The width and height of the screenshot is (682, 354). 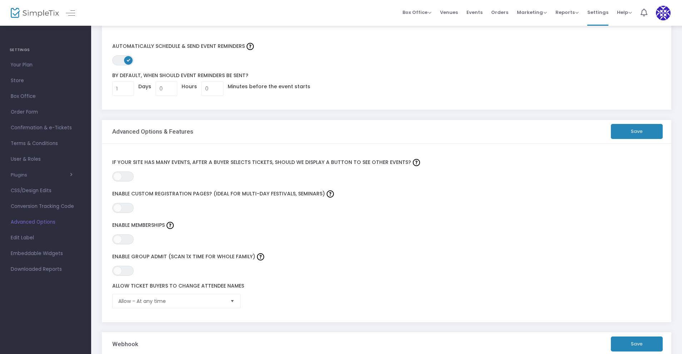 What do you see at coordinates (370, 194) in the screenshot?
I see `label: Enable custom registration pages? (Ideal for multi-day festivals, seminars)` at bounding box center [370, 194].